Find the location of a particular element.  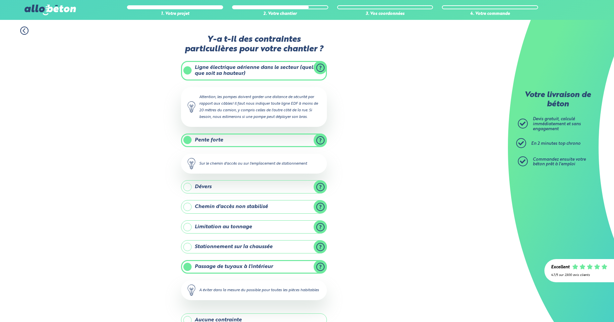

span: Devis gratuit, calculé immédiatement et sans engagement is located at coordinates (556, 124).